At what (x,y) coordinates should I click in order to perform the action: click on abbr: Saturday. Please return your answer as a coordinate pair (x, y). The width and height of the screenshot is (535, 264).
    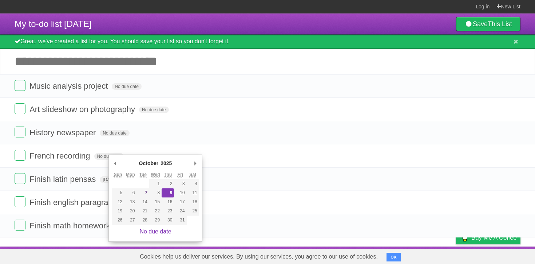
    Looking at the image, I should click on (193, 175).